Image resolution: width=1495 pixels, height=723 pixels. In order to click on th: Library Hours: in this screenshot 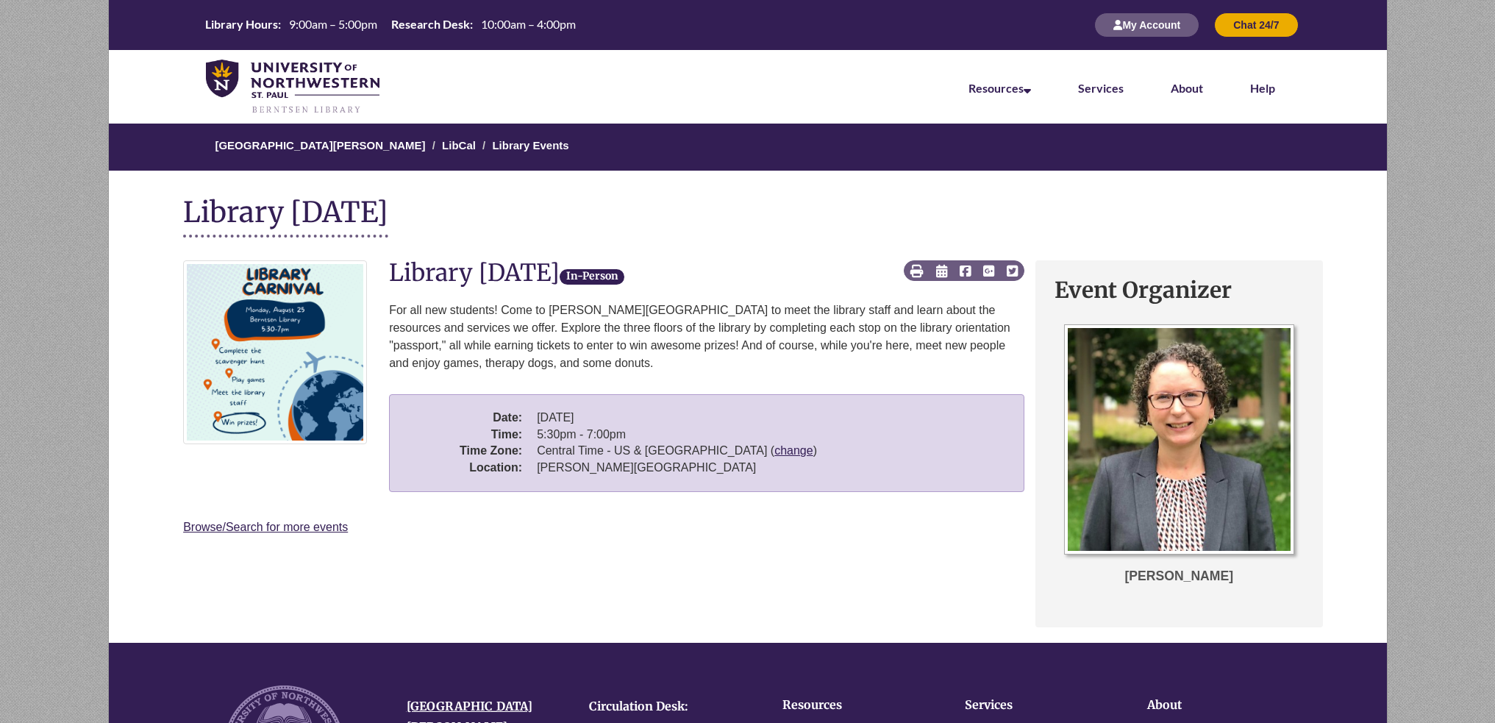, I will do `click(241, 24)`.